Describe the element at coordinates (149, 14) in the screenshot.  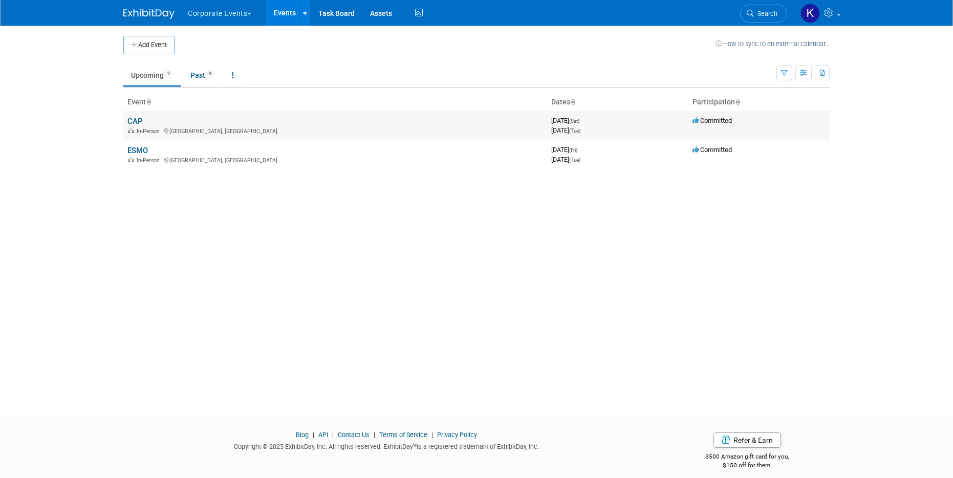
I see `img: ExhibitDay` at that location.